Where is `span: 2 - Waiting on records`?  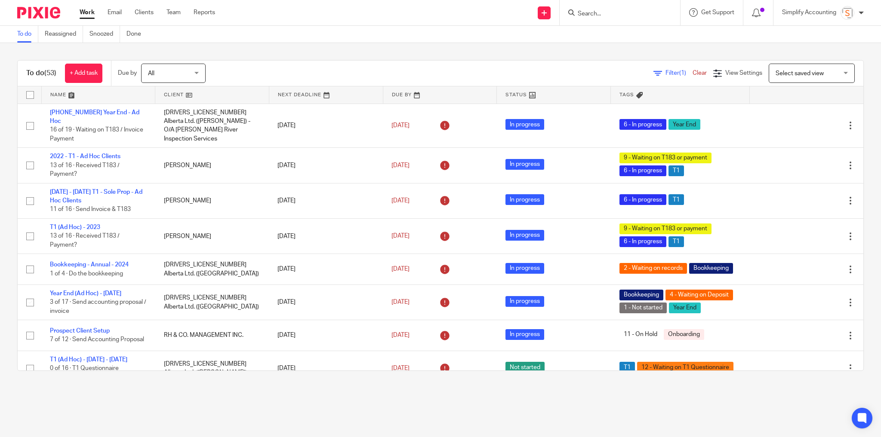
span: 2 - Waiting on records is located at coordinates (653, 268).